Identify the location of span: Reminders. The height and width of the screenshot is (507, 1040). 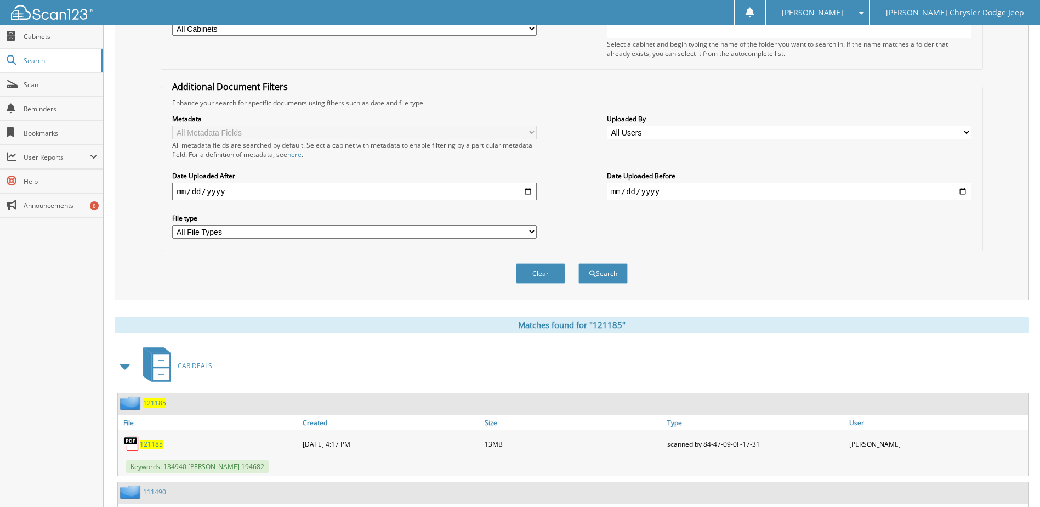
(60, 109).